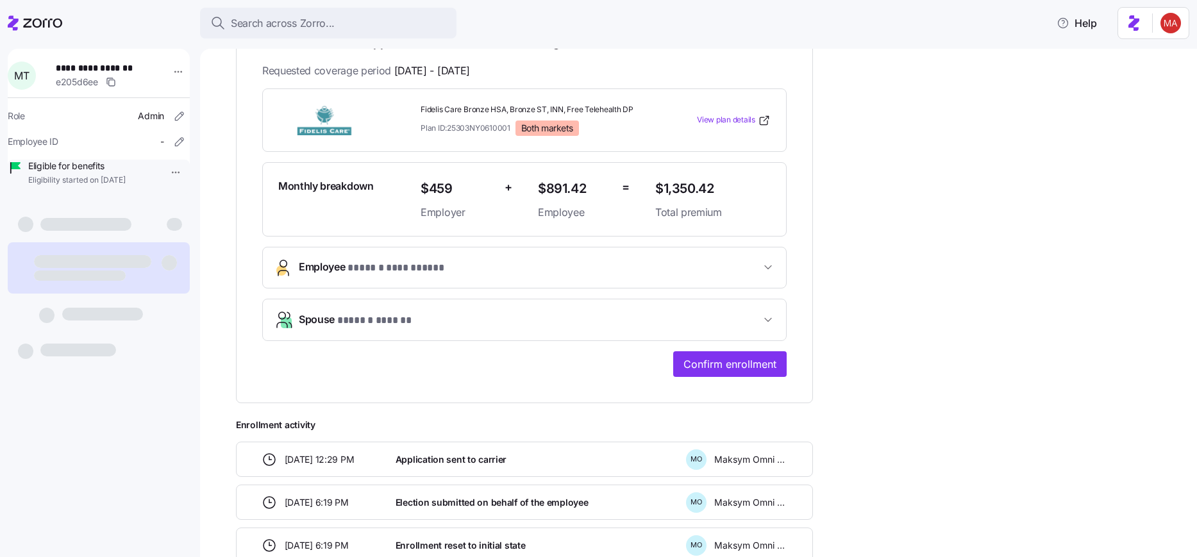 This screenshot has width=1197, height=557. Describe the element at coordinates (366, 71) in the screenshot. I see `span: Requested coverage period` at that location.